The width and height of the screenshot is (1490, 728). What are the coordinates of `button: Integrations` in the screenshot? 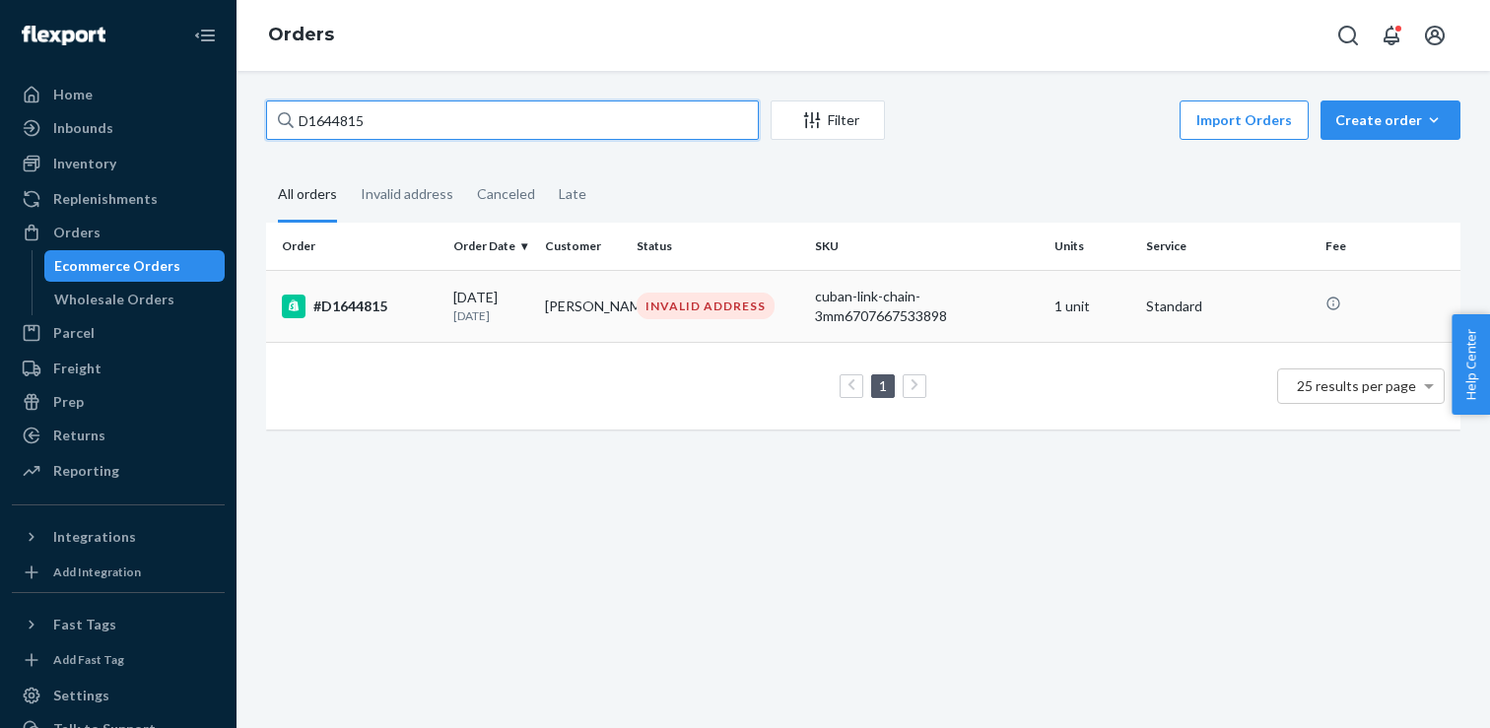 It's located at (118, 537).